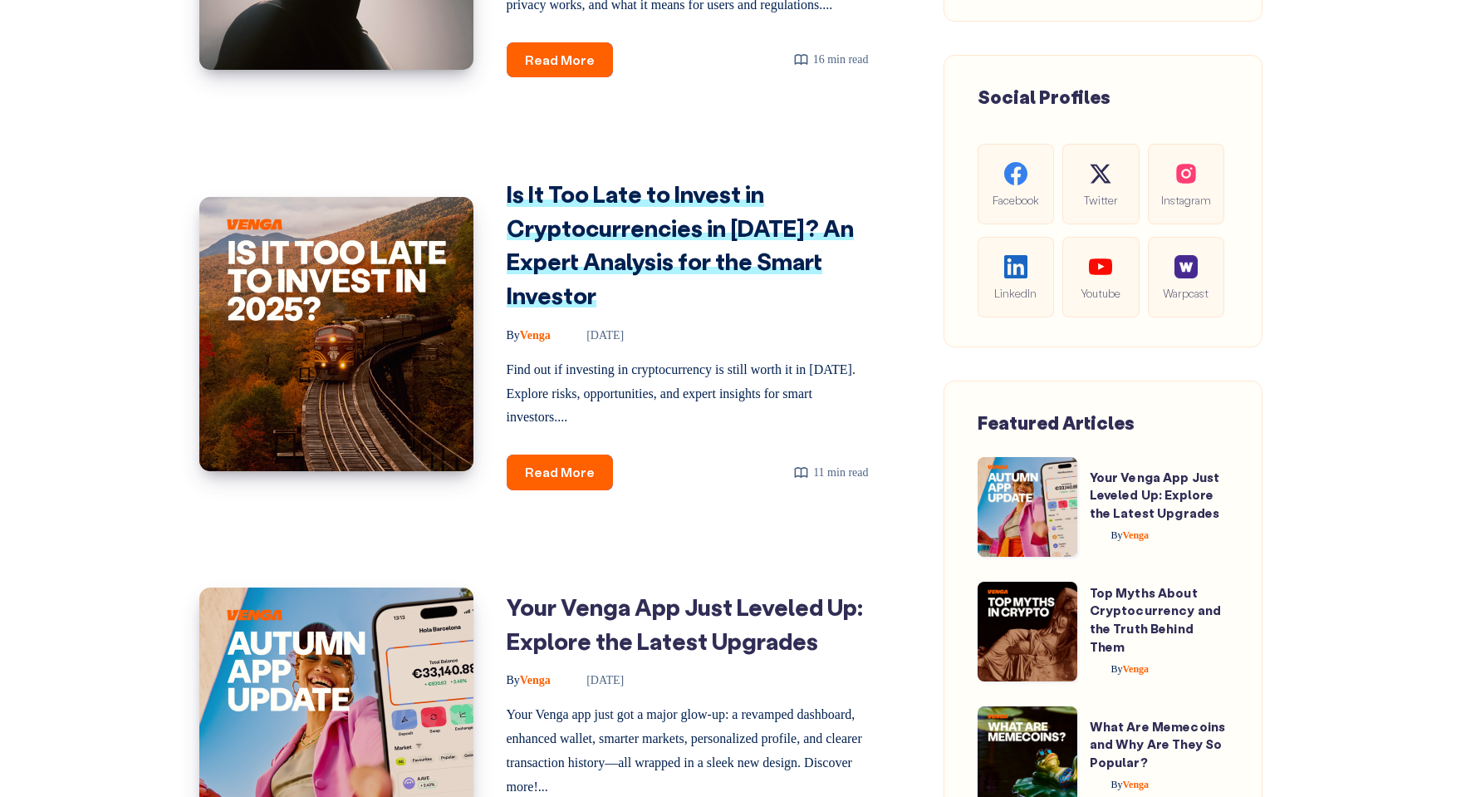 The height and width of the screenshot is (797, 1461). I want to click on img: social-youtube.99db9aba05279f803f3e7a4a838dfb6c.svg, so click(1101, 267).